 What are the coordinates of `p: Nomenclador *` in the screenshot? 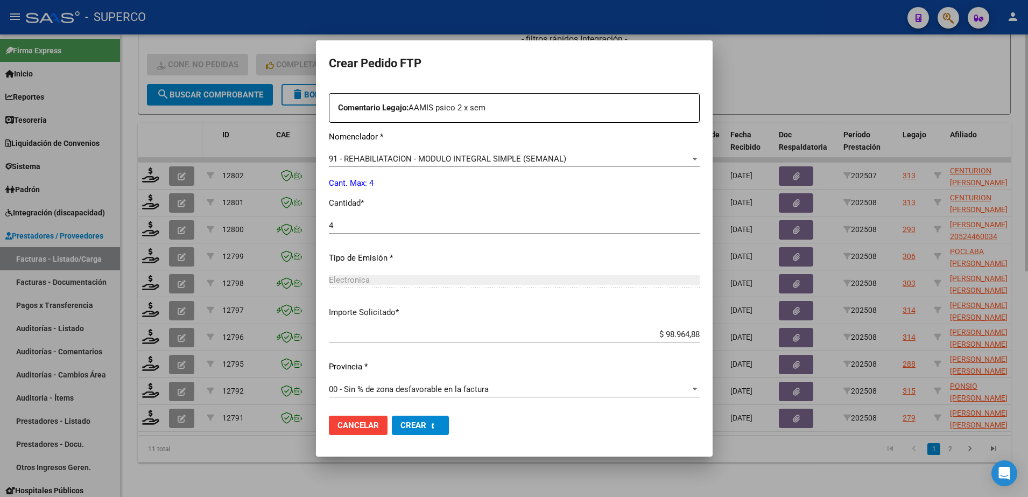 It's located at (514, 137).